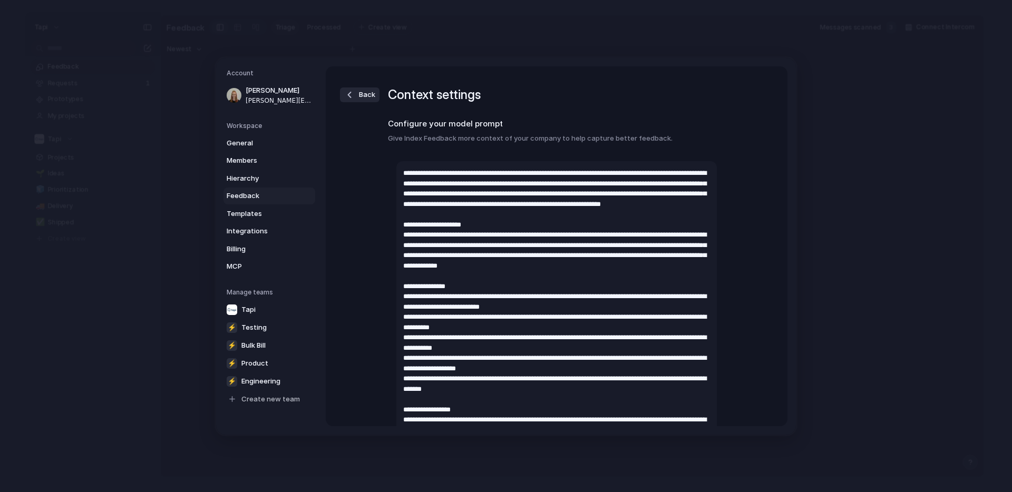 This screenshot has height=492, width=1012. Describe the element at coordinates (269, 213) in the screenshot. I see `a: Templates` at that location.